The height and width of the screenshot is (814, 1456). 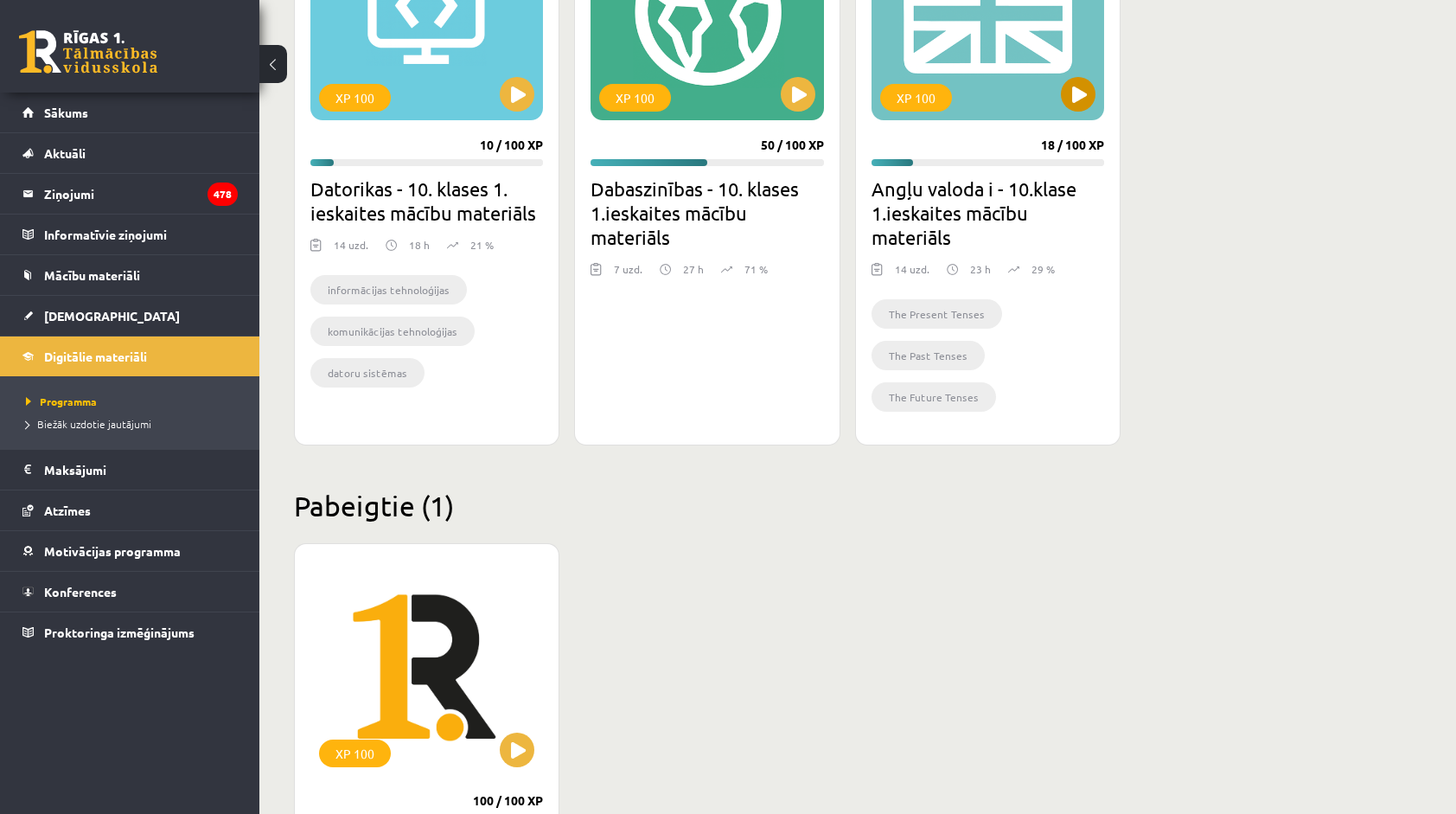 I want to click on span: Digitālie materiāli, so click(x=95, y=356).